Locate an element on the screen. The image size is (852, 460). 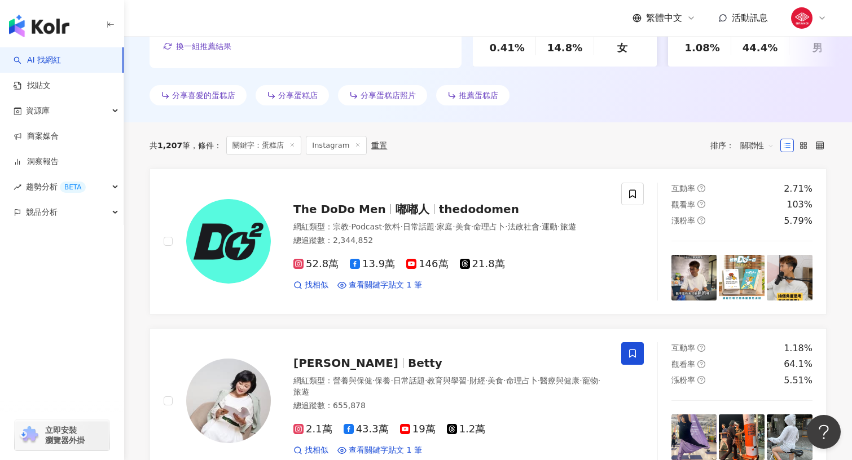
span: Betty is located at coordinates (425, 363).